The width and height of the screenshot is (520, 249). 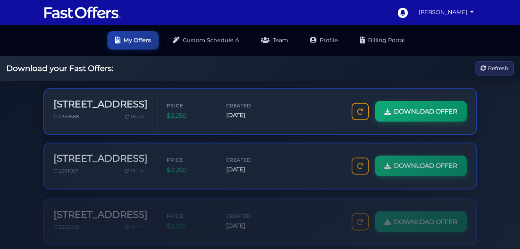 I want to click on h2: Download your Fast Offers:, so click(x=60, y=68).